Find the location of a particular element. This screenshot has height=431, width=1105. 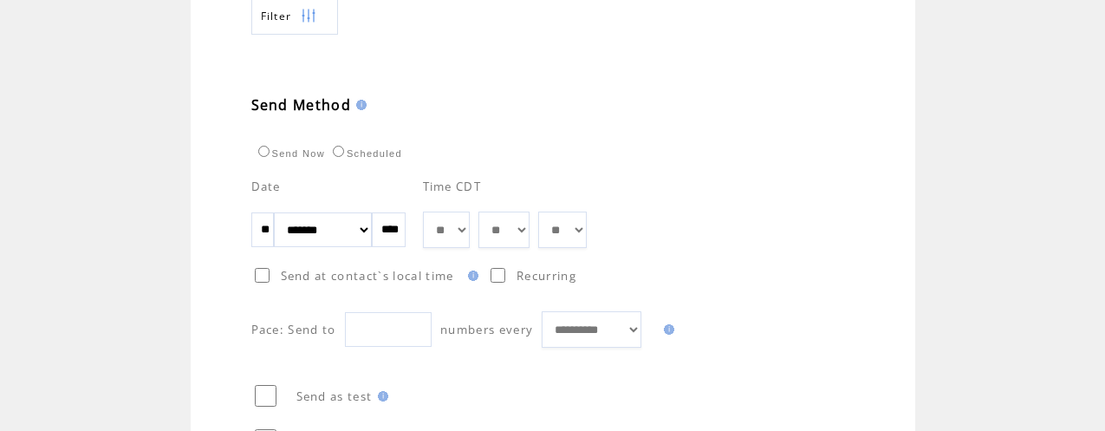

span: numbers every is located at coordinates (486, 329).